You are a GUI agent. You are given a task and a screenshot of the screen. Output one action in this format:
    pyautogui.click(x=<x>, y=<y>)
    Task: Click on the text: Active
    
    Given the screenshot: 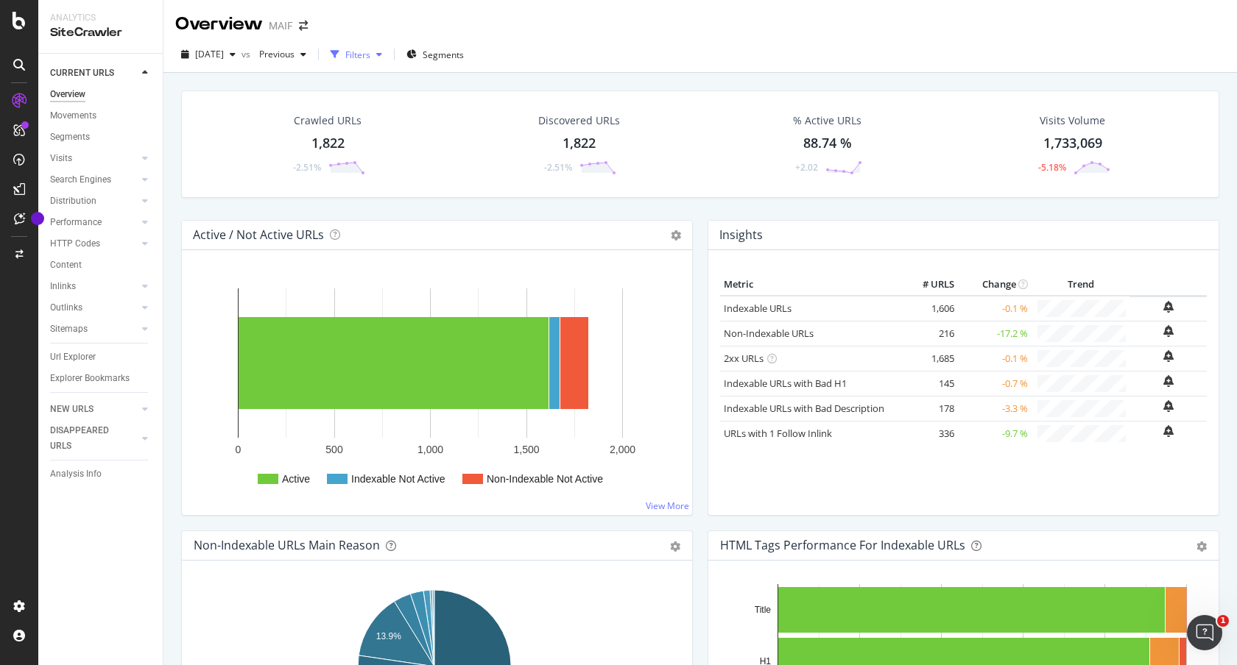 What is the action you would take?
    pyautogui.click(x=296, y=479)
    